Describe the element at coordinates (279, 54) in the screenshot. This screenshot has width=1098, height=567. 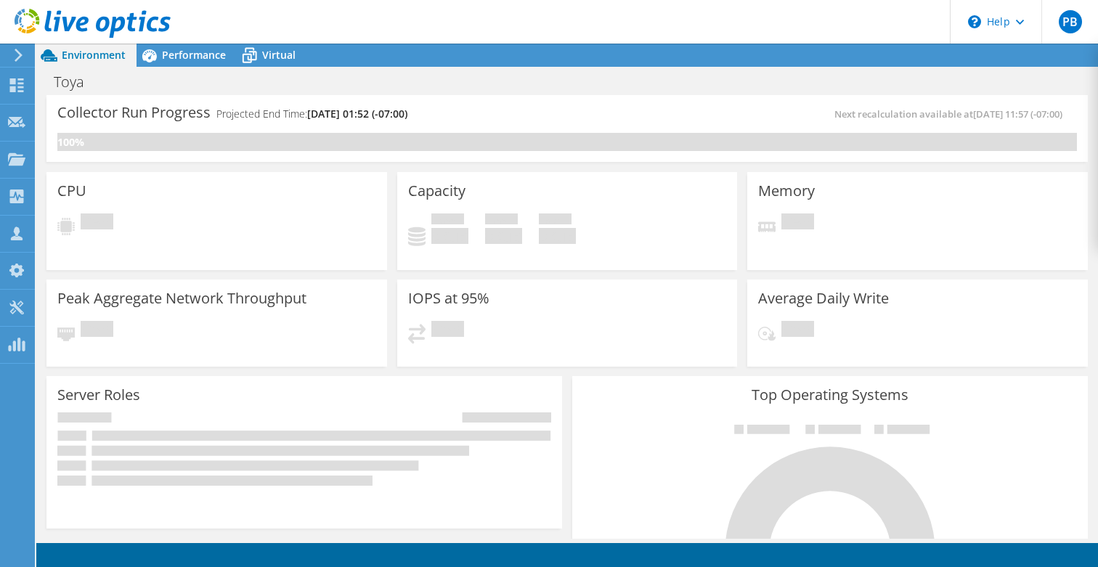
I see `span: Virtual` at that location.